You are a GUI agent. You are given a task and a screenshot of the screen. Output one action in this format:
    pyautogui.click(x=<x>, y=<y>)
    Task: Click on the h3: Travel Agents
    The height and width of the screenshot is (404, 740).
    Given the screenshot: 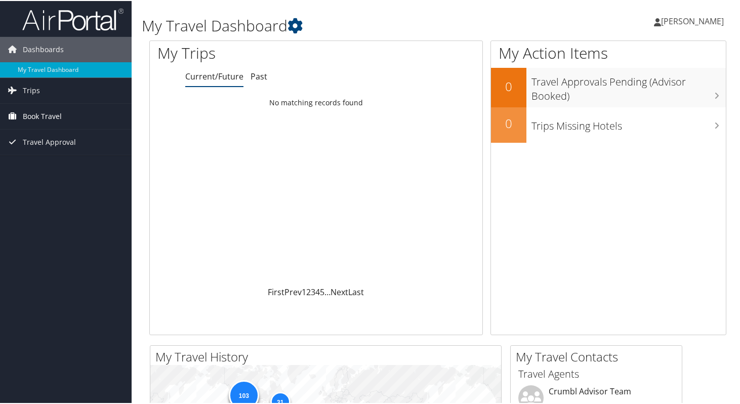 What is the action you would take?
    pyautogui.click(x=596, y=373)
    